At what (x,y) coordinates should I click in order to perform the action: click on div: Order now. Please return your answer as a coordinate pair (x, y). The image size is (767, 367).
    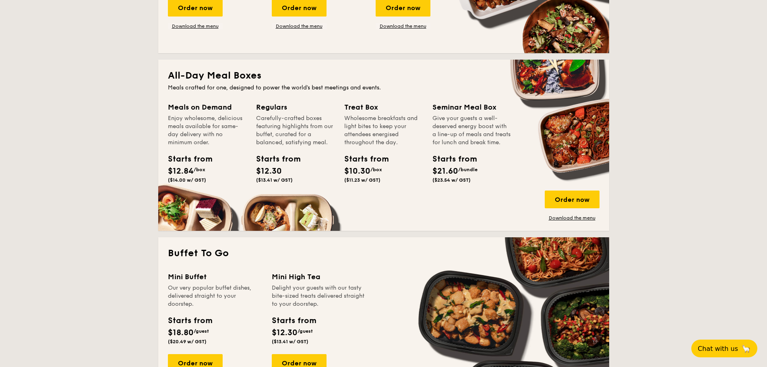
    Looking at the image, I should click on (572, 199).